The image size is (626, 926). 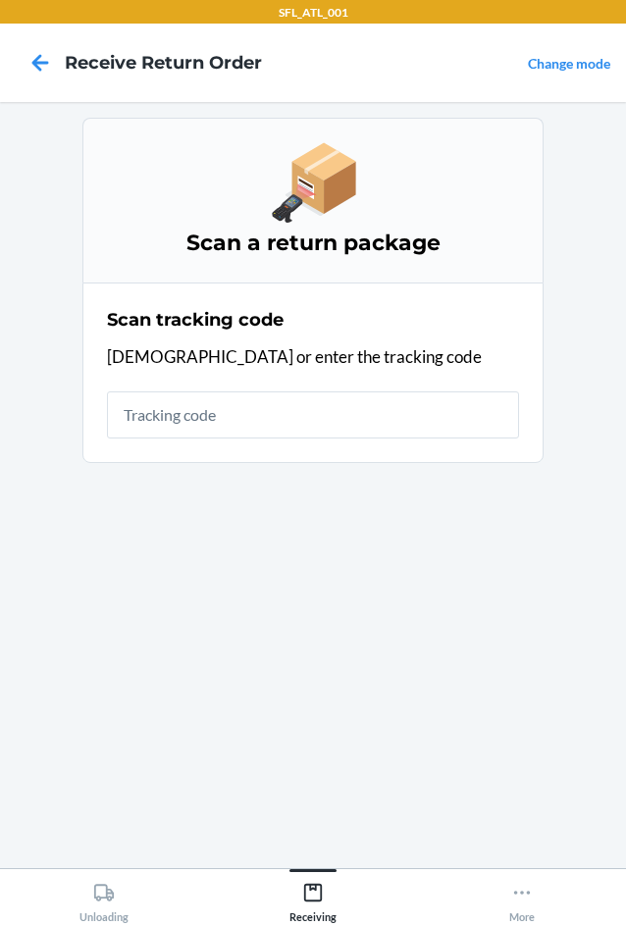 What do you see at coordinates (313, 243) in the screenshot?
I see `h3: Scan a return package` at bounding box center [313, 243].